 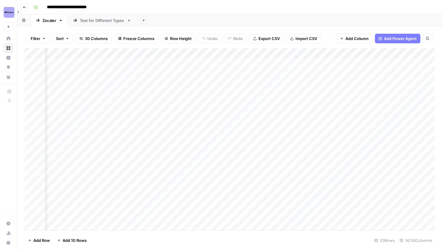 What do you see at coordinates (8, 224) in the screenshot?
I see `a: Settings` at bounding box center [8, 224].